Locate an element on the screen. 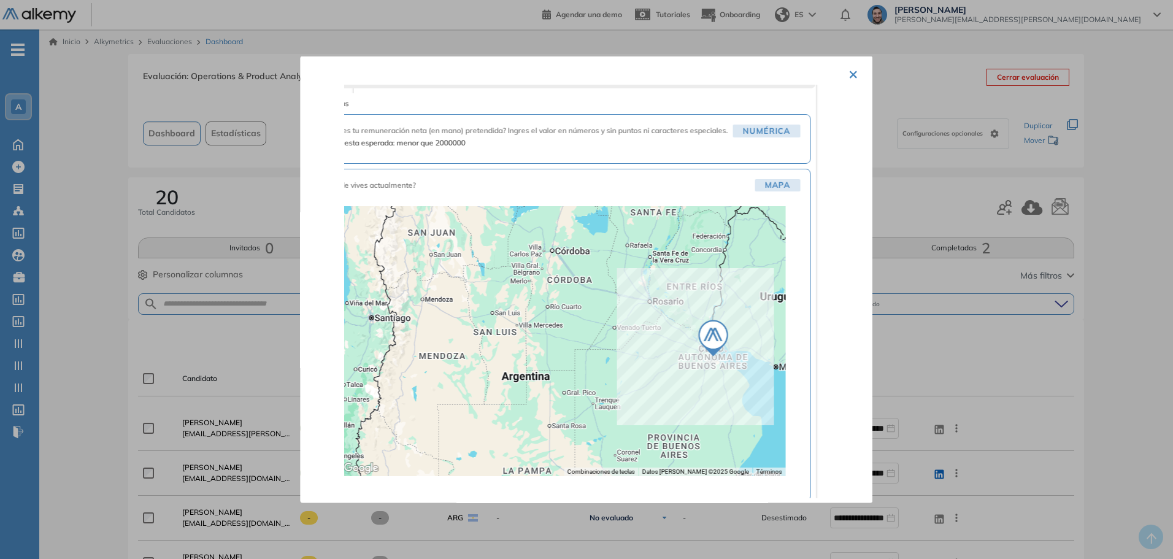 The image size is (1173, 559). span: Preguntas is located at coordinates (537, 103).